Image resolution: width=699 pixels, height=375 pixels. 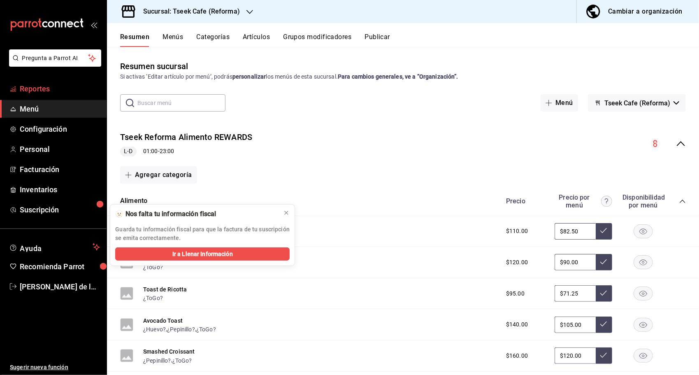 What do you see at coordinates (55, 367) in the screenshot?
I see `span: Sugerir nueva función` at bounding box center [55, 367].